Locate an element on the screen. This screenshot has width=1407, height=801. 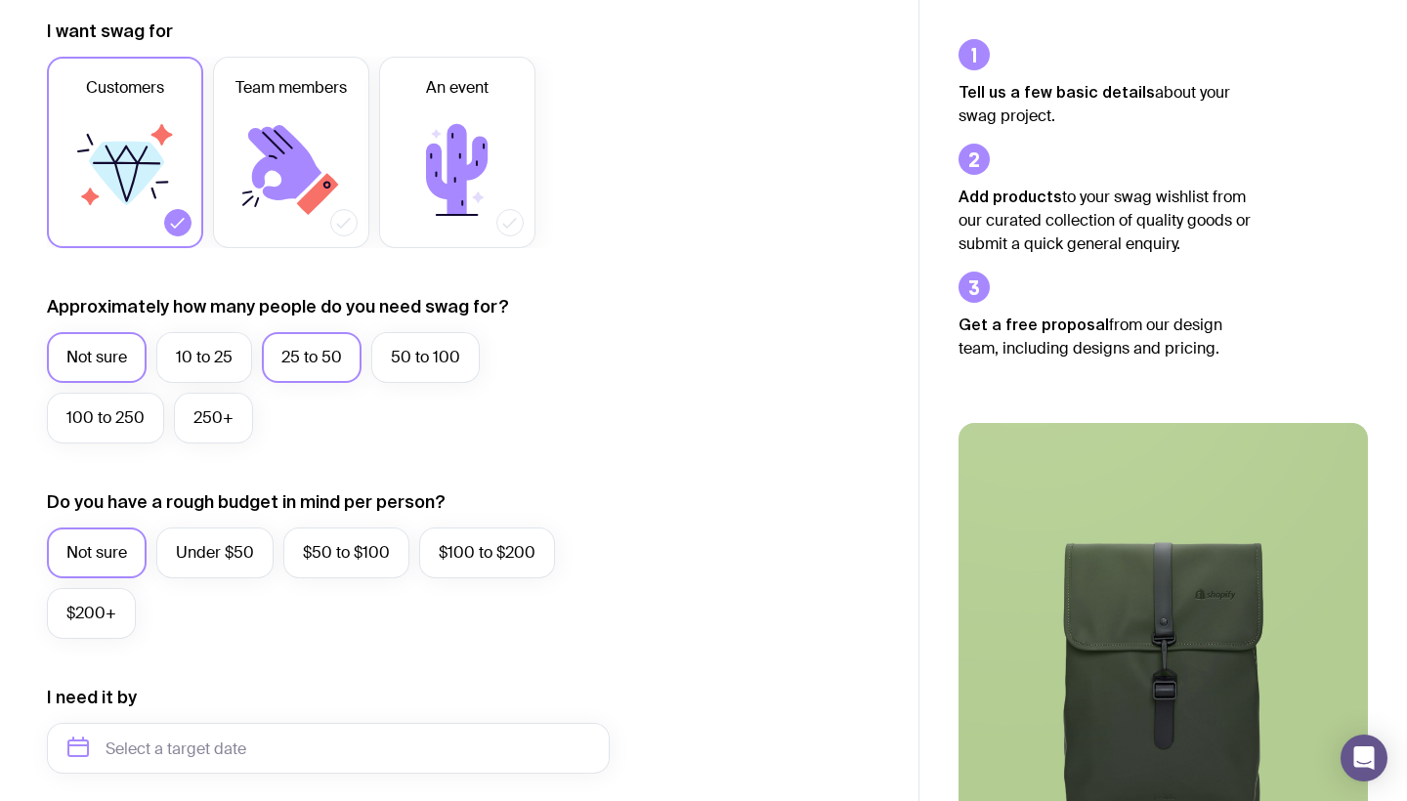
label: 250+ is located at coordinates (213, 418).